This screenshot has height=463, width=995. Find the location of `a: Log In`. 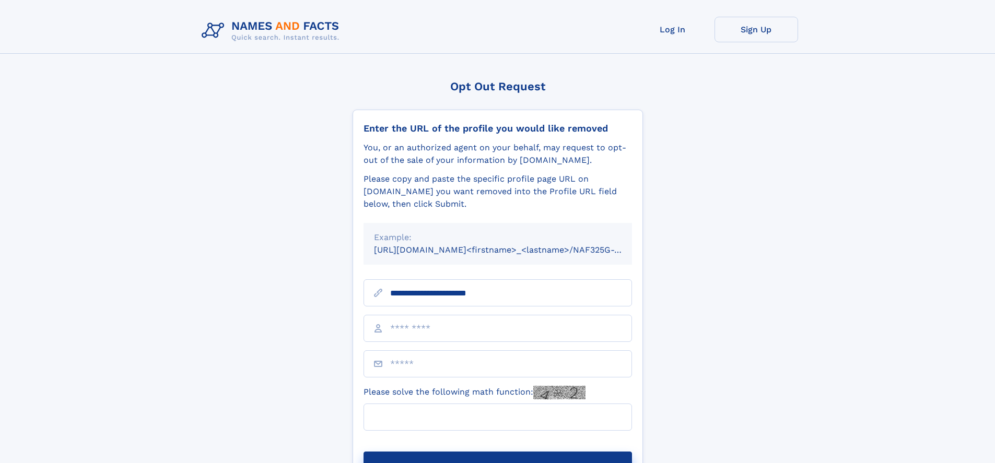

a: Log In is located at coordinates (673, 29).